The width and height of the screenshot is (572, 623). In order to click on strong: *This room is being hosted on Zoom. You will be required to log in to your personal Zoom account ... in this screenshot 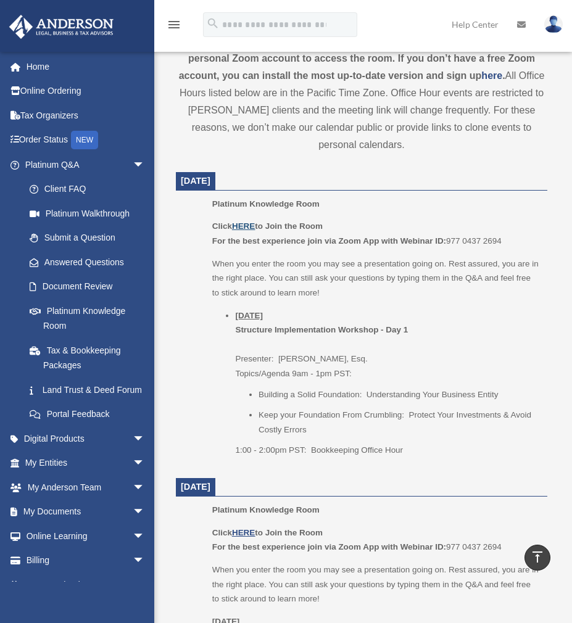, I will do `click(357, 58)`.